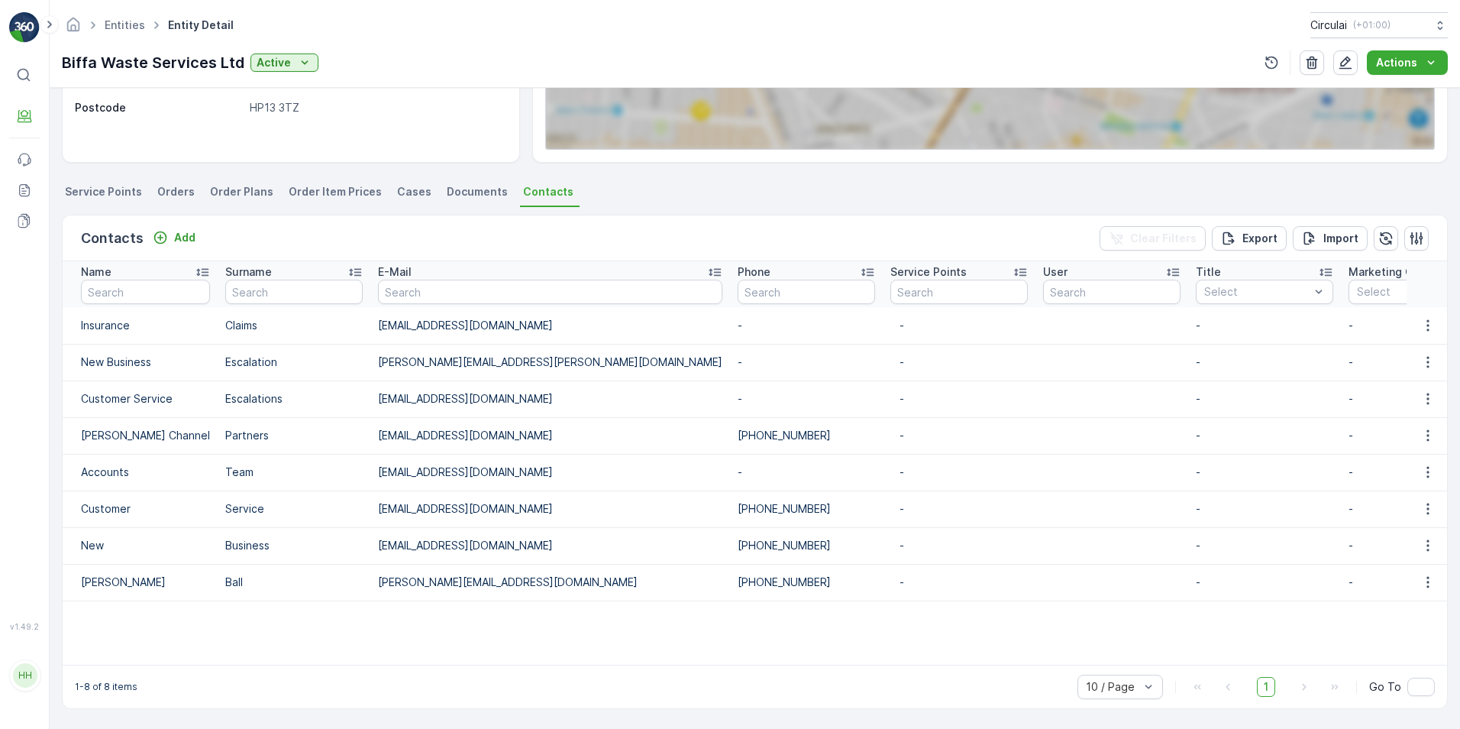  I want to click on p: Contacts, so click(112, 238).